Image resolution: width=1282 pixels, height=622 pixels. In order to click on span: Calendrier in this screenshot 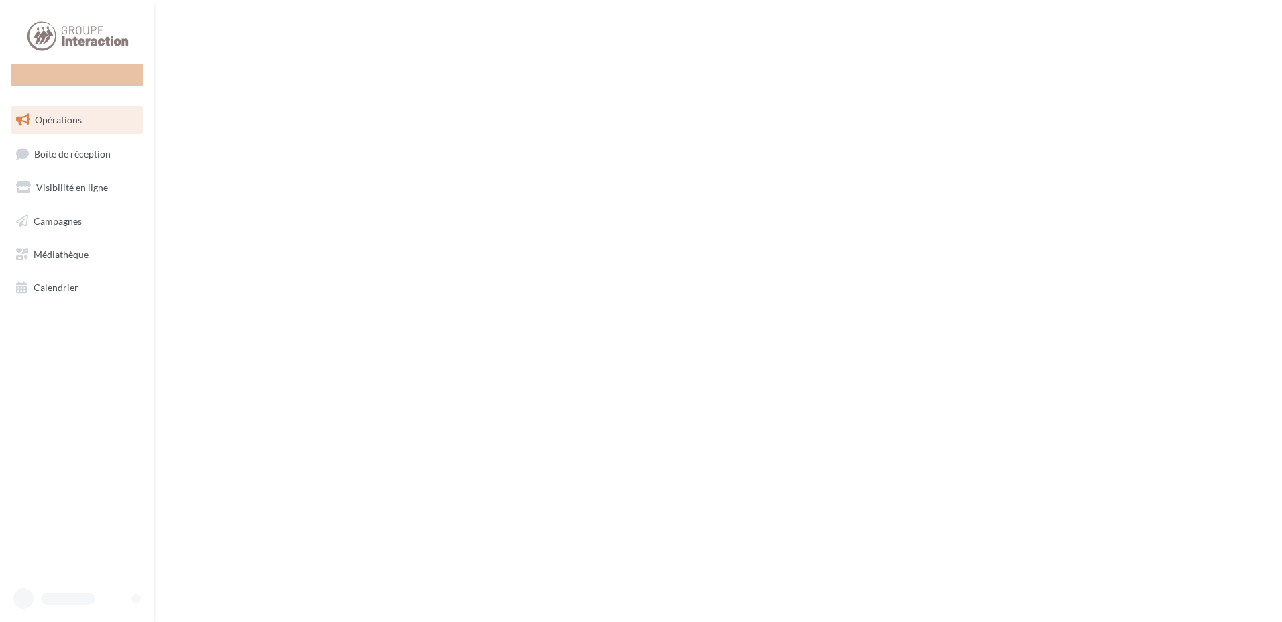, I will do `click(56, 287)`.